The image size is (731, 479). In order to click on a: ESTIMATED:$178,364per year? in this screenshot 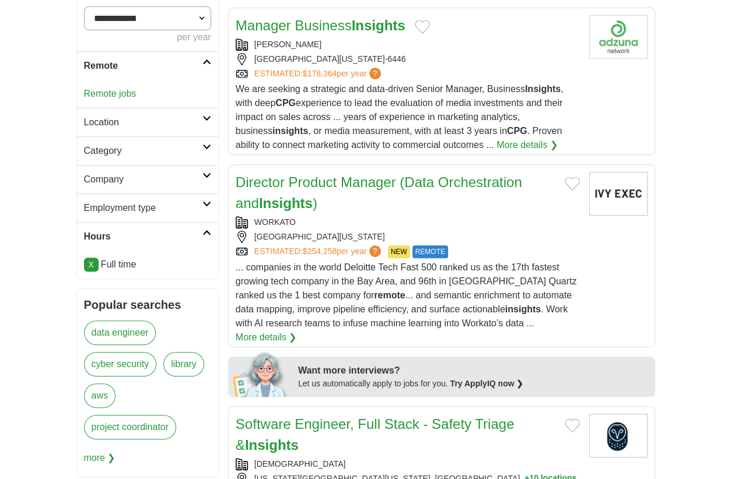, I will do `click(318, 73)`.